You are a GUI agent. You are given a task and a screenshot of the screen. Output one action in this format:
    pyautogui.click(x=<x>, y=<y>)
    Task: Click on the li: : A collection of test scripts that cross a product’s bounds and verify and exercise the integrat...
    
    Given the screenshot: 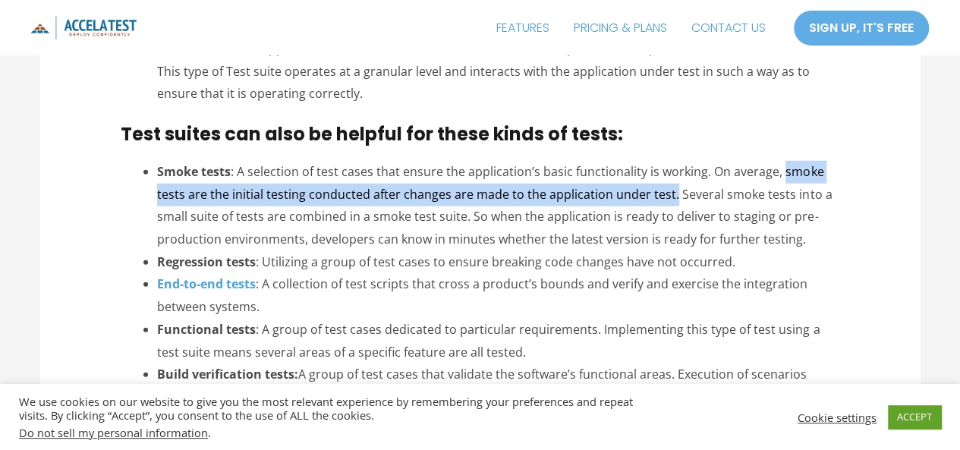 What is the action you would take?
    pyautogui.click(x=498, y=295)
    